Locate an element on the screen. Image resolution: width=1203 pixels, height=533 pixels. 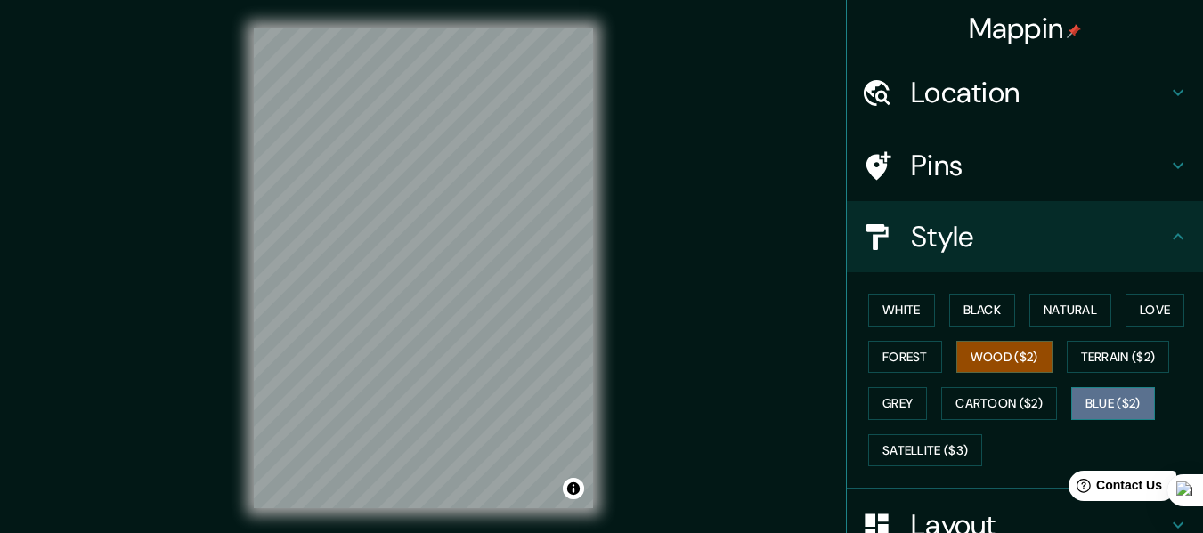
button: Cartoon ($2) is located at coordinates (999, 403).